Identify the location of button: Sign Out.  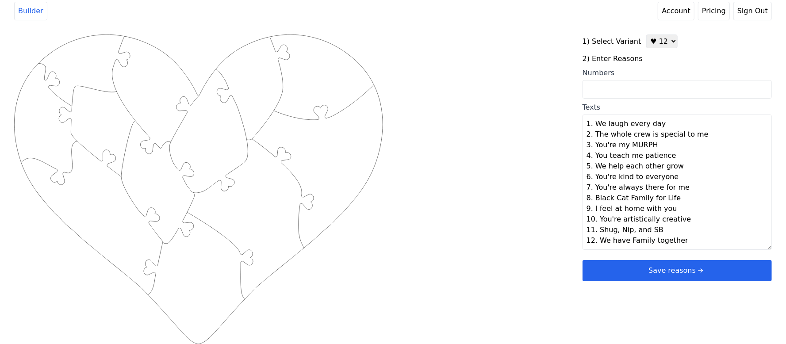
(753, 11).